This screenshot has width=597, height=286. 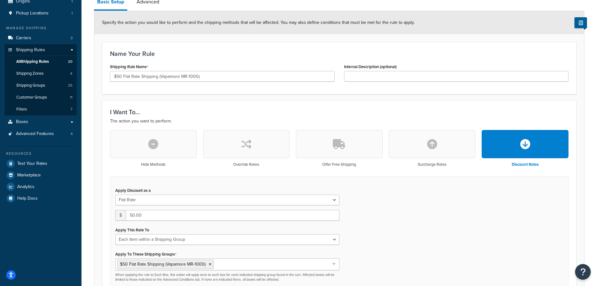 What do you see at coordinates (41, 187) in the screenshot?
I see `a: Analytics` at bounding box center [41, 187].